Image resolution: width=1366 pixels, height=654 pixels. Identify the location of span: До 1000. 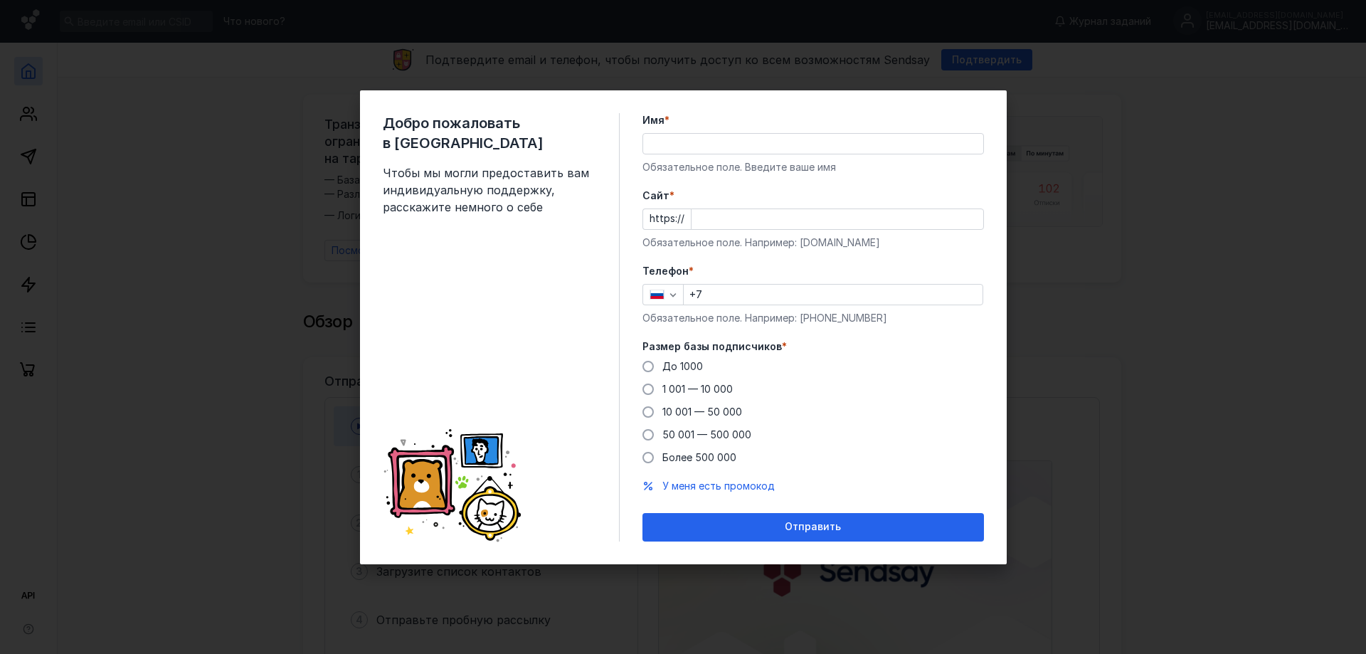
(682, 366).